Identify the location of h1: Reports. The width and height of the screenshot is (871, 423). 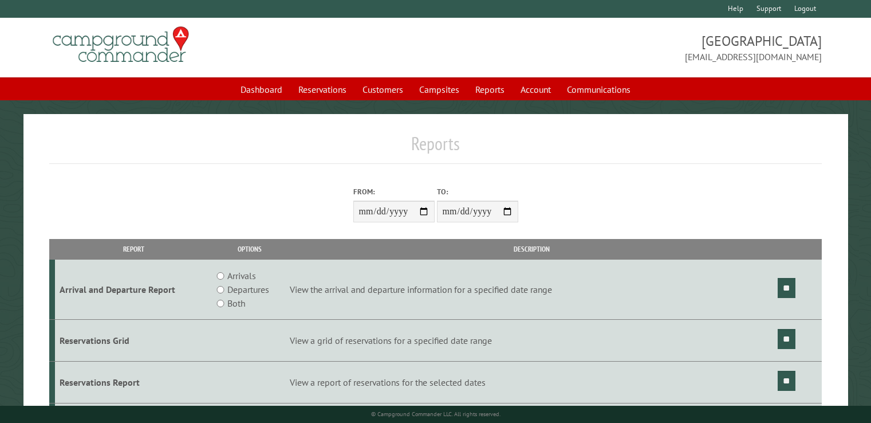
(435, 148).